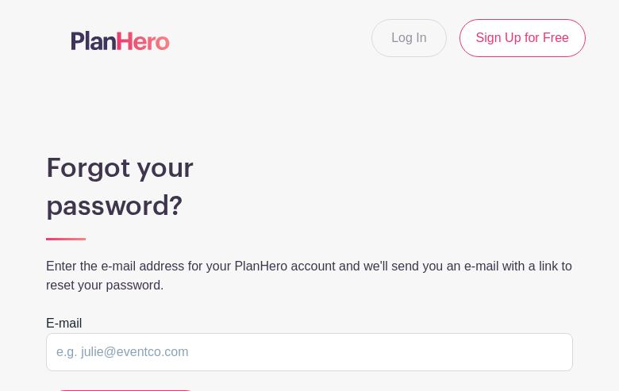  What do you see at coordinates (310, 168) in the screenshot?
I see `h1: Forgot your` at bounding box center [310, 168].